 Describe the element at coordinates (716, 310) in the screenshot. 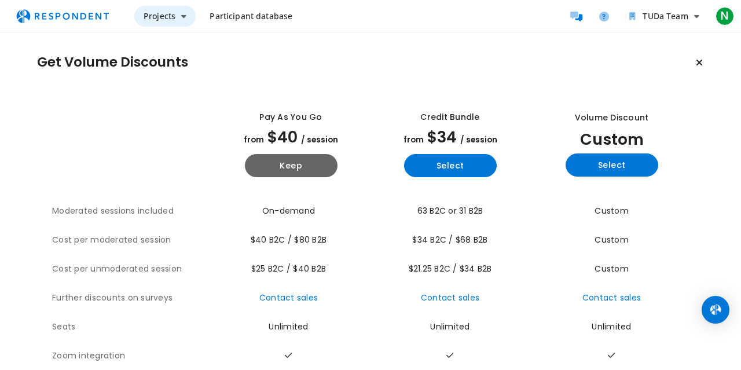

I see `div: Open Intercom Messenger` at that location.